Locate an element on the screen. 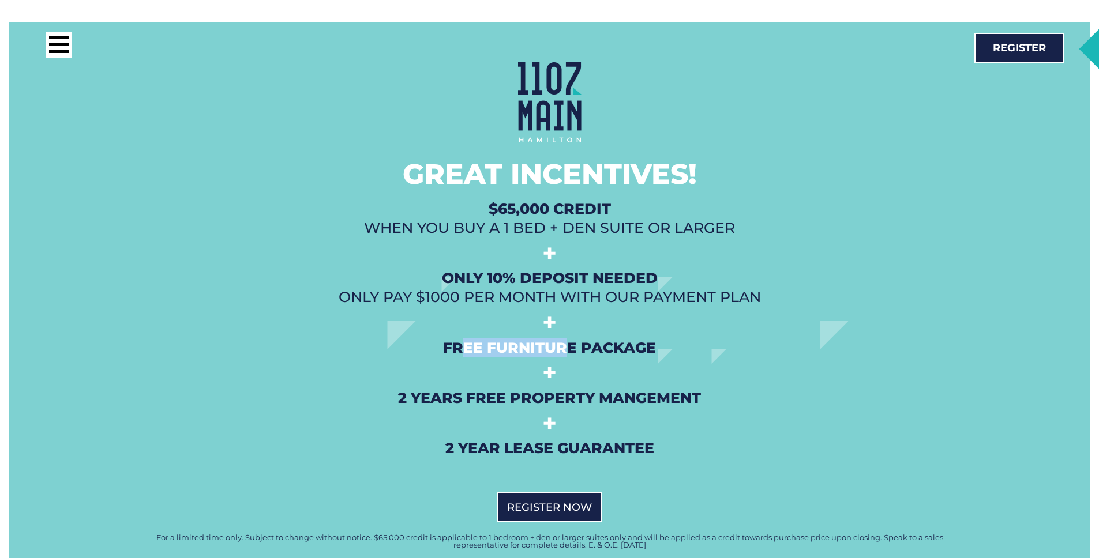  h2: Great Incentives! is located at coordinates (550, 174).